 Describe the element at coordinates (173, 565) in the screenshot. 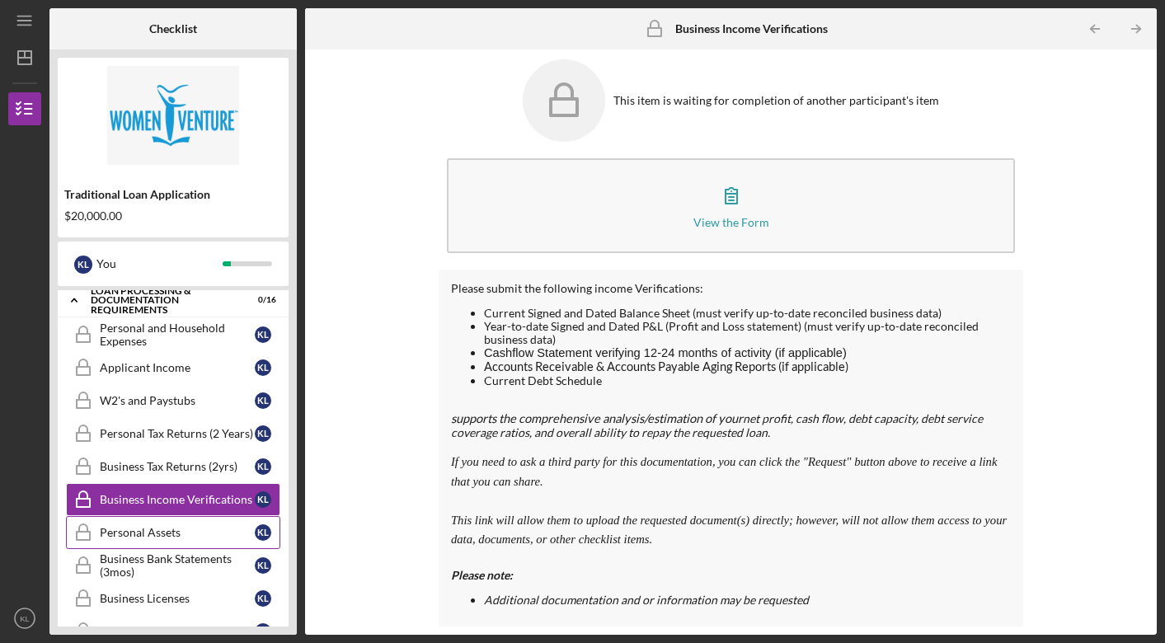

I see `a: Business Bank Statements (3mos)KL` at that location.